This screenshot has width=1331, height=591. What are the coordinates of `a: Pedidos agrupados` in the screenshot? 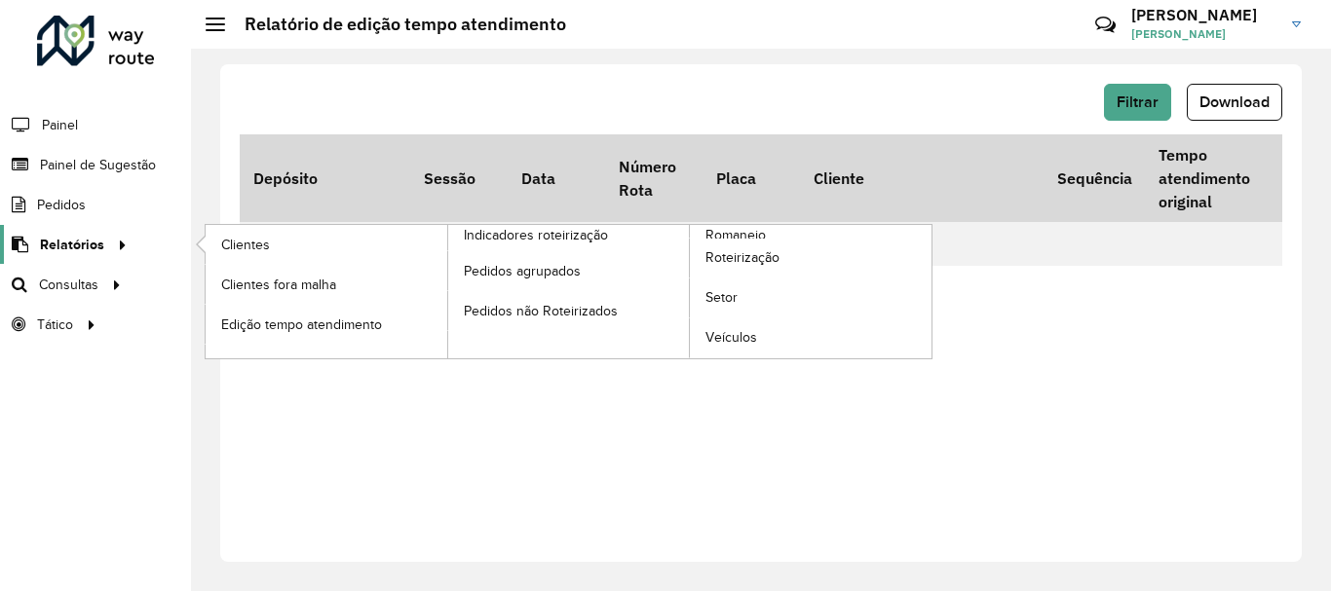 It's located at (569, 271).